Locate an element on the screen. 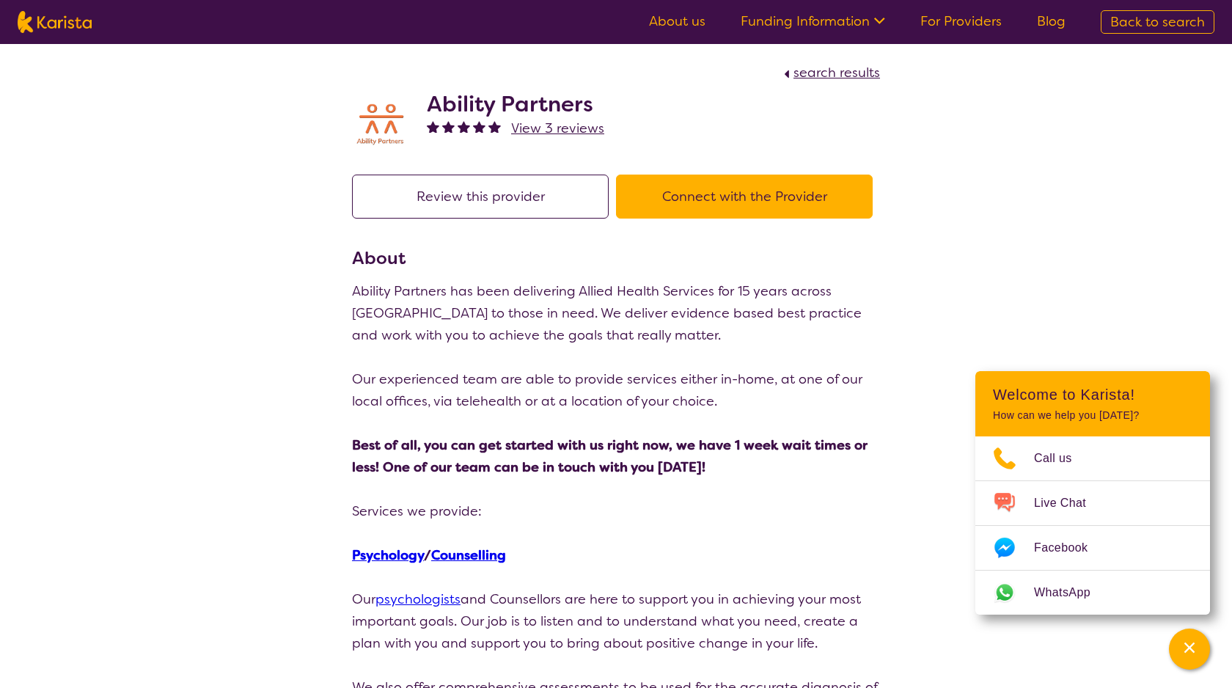  a: About us is located at coordinates (677, 21).